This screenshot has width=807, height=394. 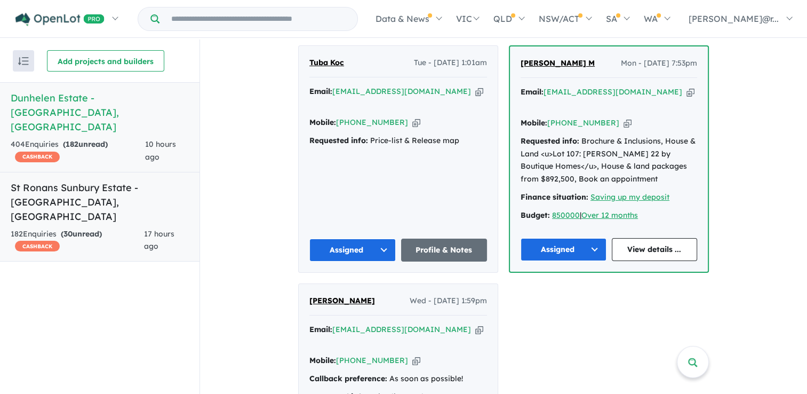 What do you see at coordinates (161, 150) in the screenshot?
I see `span: 10 hours ago` at bounding box center [161, 150].